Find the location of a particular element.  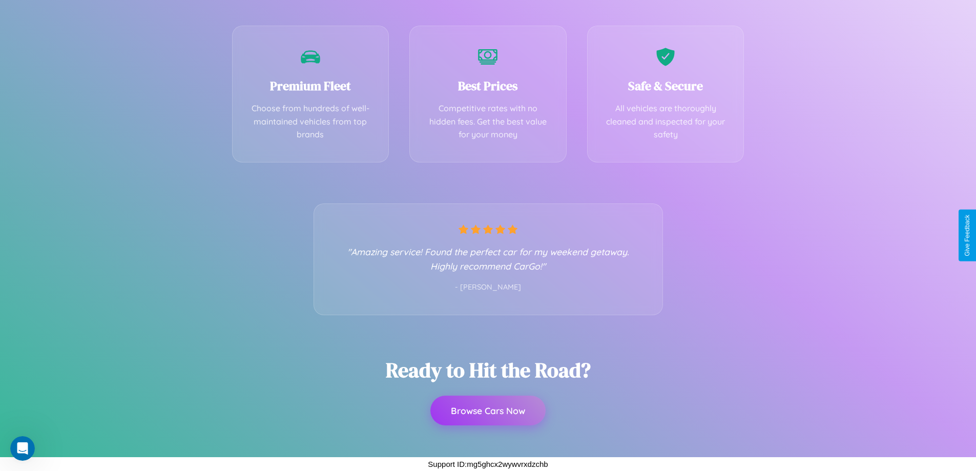

p: "Amazing service! Found the perfect car for my weekend getaway. Highly recommend CarGo!" is located at coordinates (488, 259).